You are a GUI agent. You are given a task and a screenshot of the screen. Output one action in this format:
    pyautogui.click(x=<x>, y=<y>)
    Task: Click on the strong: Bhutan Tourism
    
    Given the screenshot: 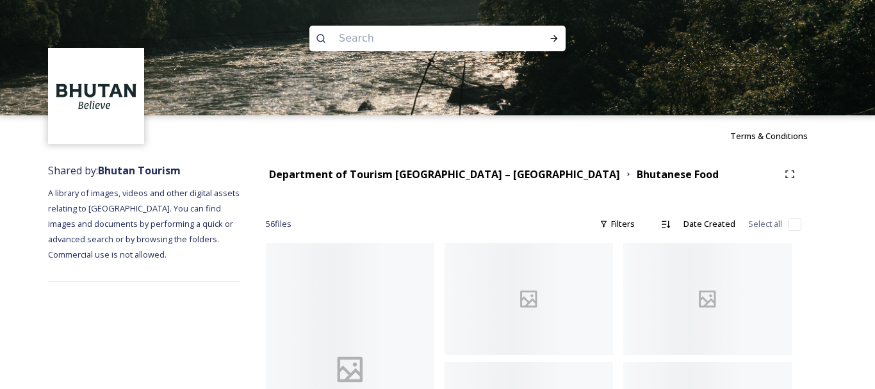 What is the action you would take?
    pyautogui.click(x=139, y=170)
    